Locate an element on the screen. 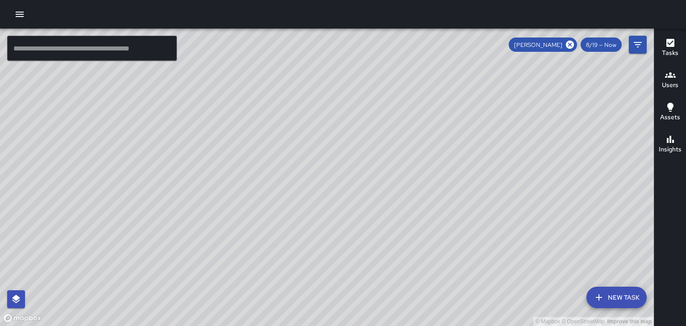 This screenshot has width=686, height=326. button: Filters is located at coordinates (637, 45).